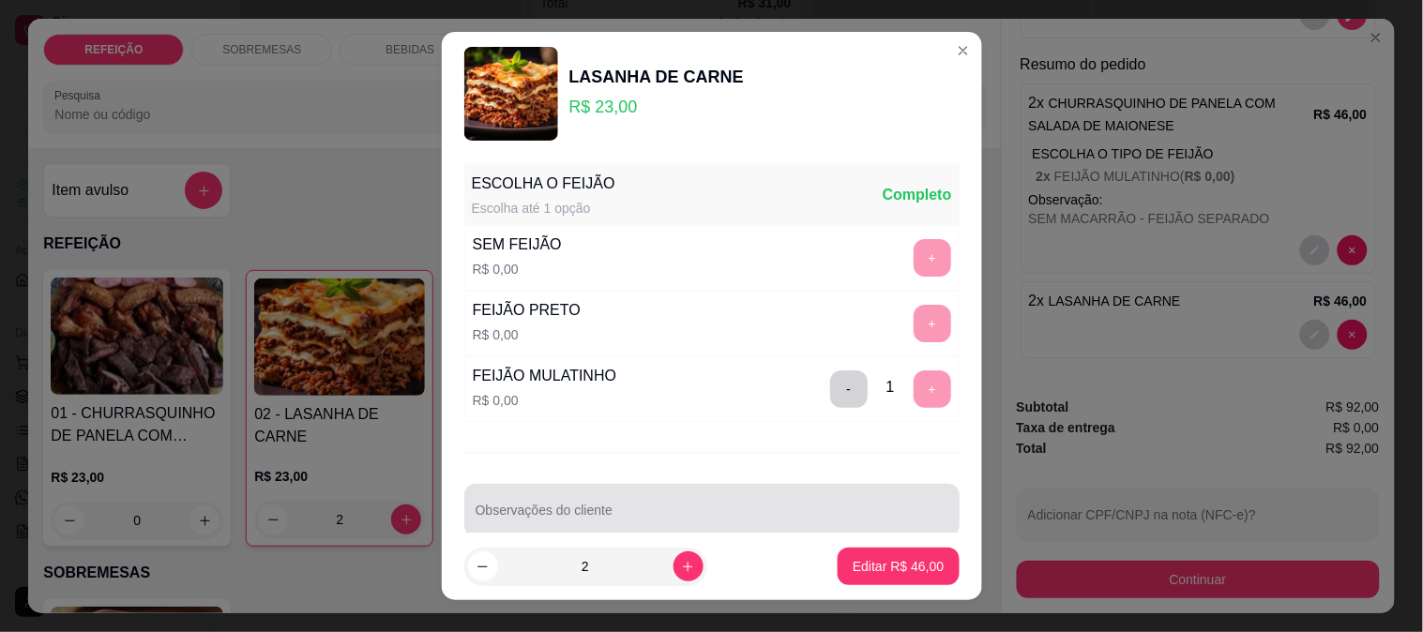 The height and width of the screenshot is (632, 1423). I want to click on input: Observações do cliente, so click(712, 518).